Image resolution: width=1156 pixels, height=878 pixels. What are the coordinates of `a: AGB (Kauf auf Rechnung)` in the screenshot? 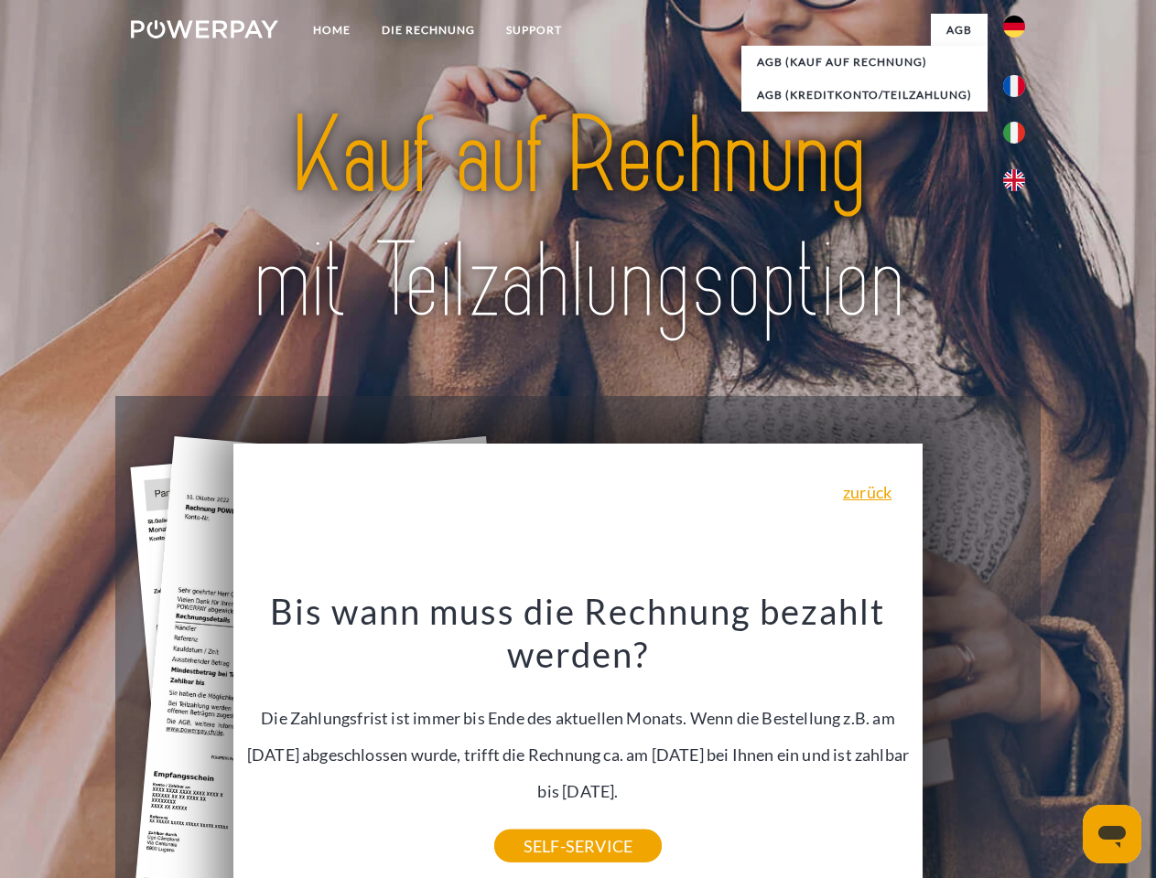 It's located at (864, 62).